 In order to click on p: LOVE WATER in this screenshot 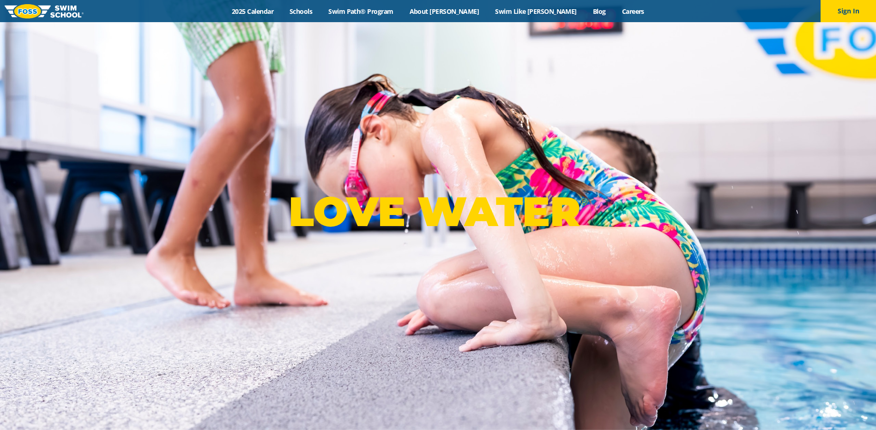, I will do `click(438, 211)`.